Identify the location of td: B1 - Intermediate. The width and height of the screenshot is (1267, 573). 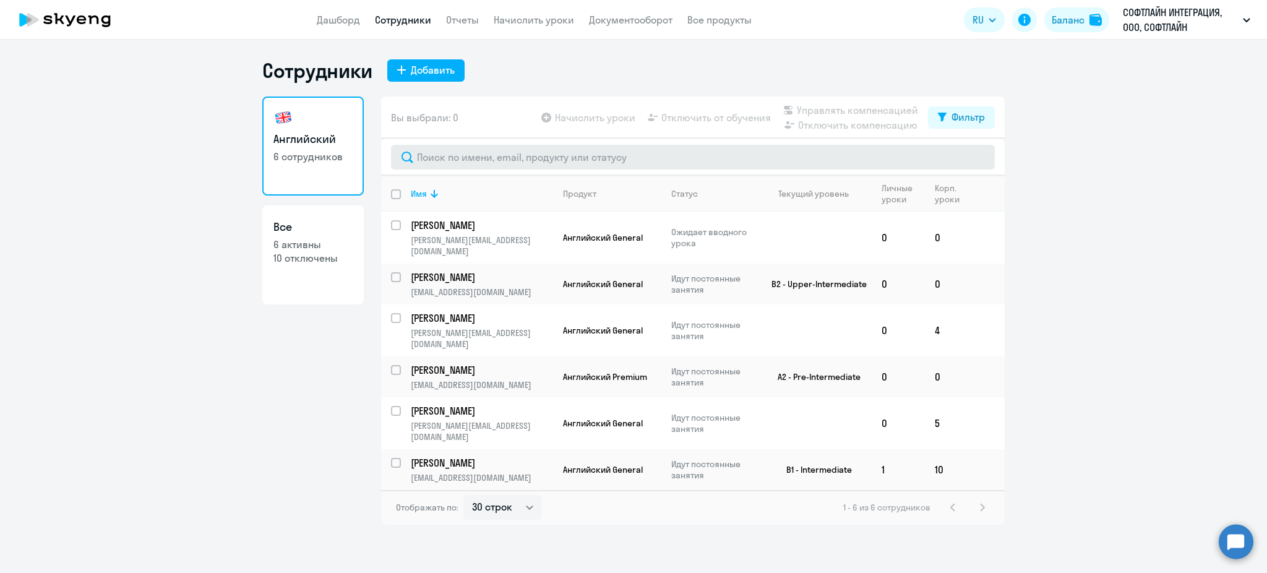
(814, 469).